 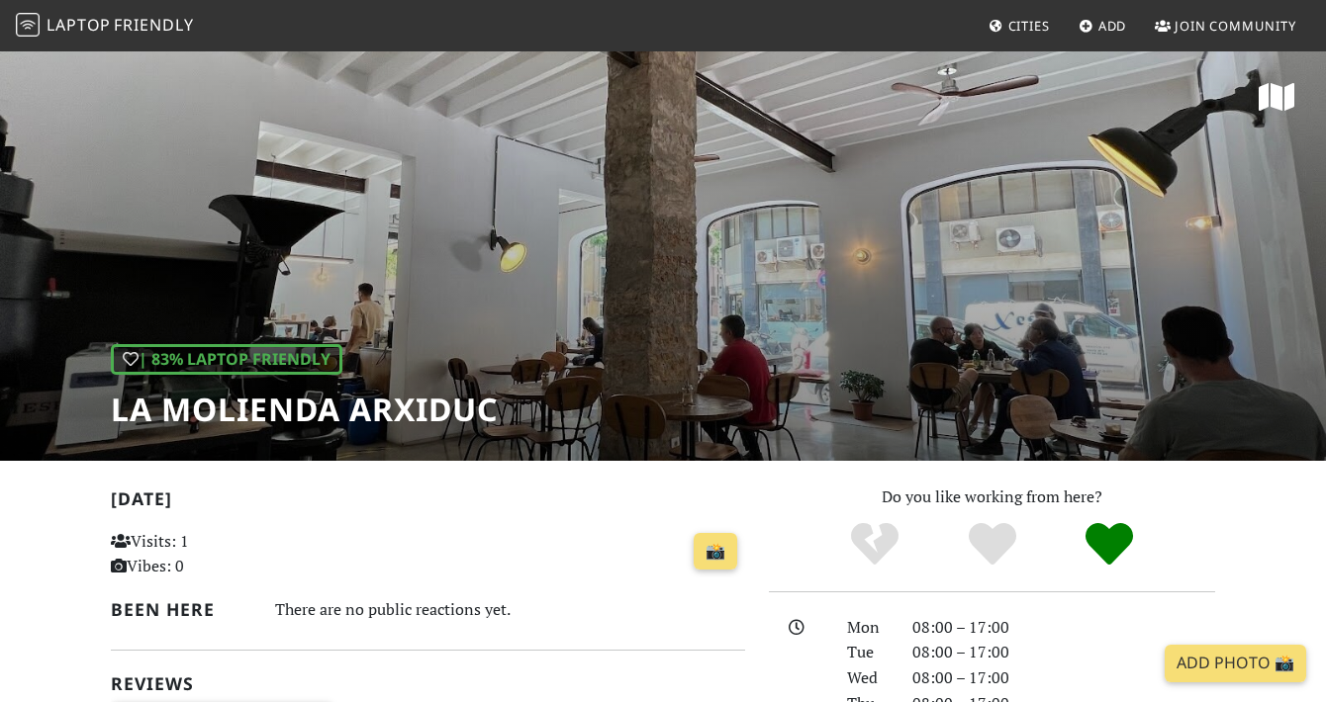 I want to click on a: LaptopFriendly LaptopFriendly, so click(x=105, y=26).